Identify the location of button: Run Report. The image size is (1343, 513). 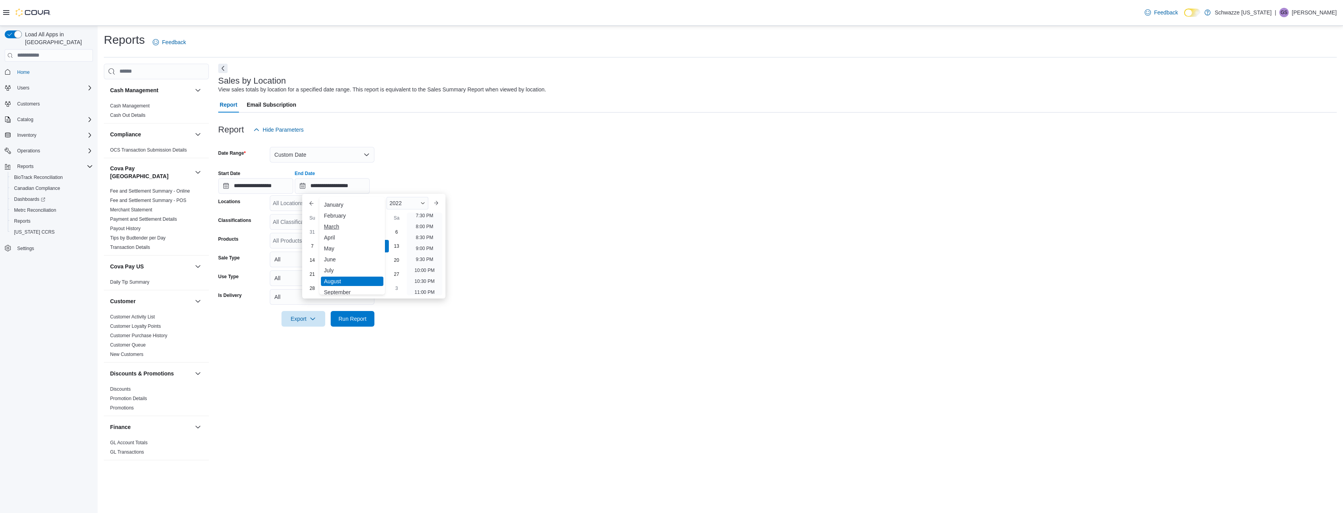
(353, 319).